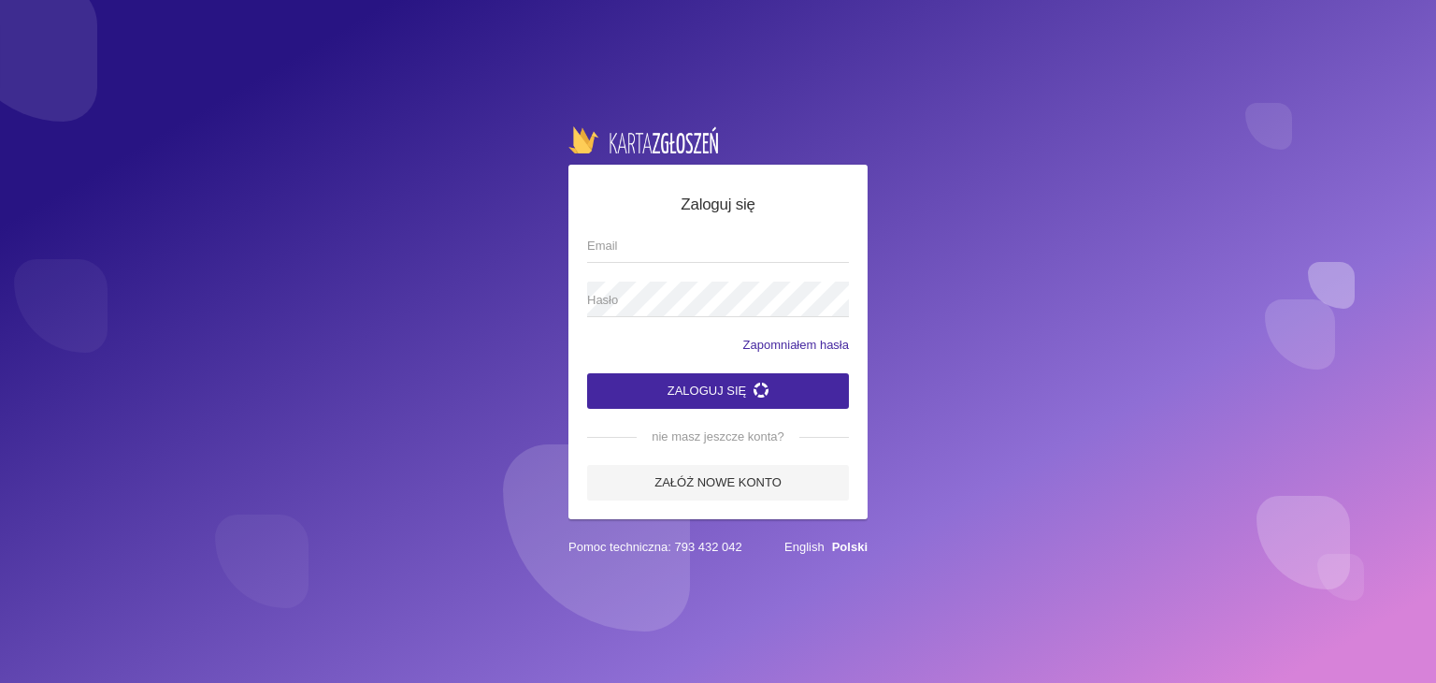 The height and width of the screenshot is (683, 1436). What do you see at coordinates (709, 300) in the screenshot?
I see `span: Hasło` at bounding box center [709, 300].